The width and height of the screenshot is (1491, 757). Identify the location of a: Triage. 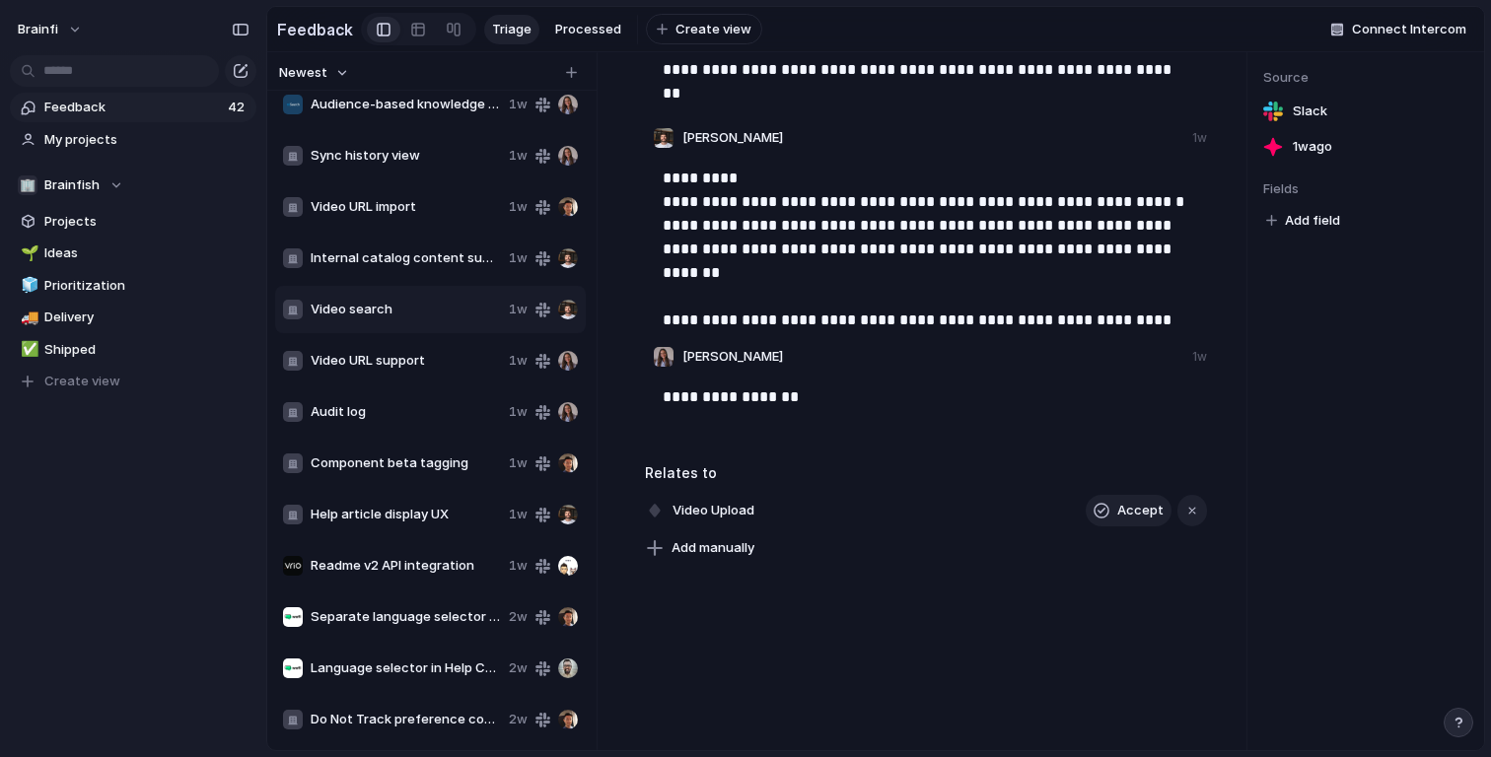
(512, 30).